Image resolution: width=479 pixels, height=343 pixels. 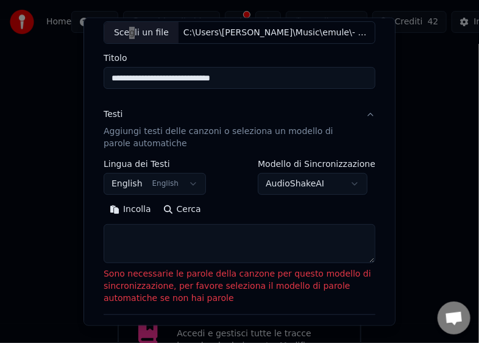 What do you see at coordinates (141, 32) in the screenshot?
I see `div: Scegli un file` at bounding box center [141, 32].